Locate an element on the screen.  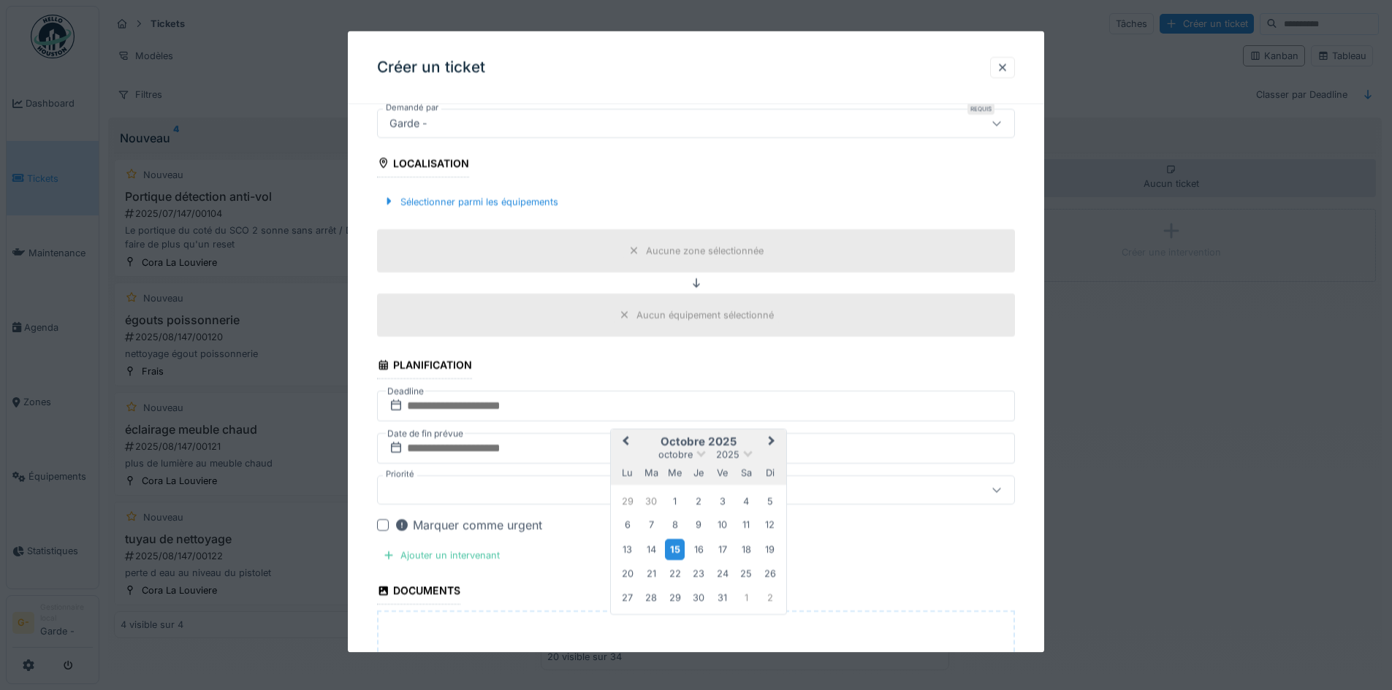
div: Choose dimanche 12 octobre 2025 is located at coordinates (769, 525).